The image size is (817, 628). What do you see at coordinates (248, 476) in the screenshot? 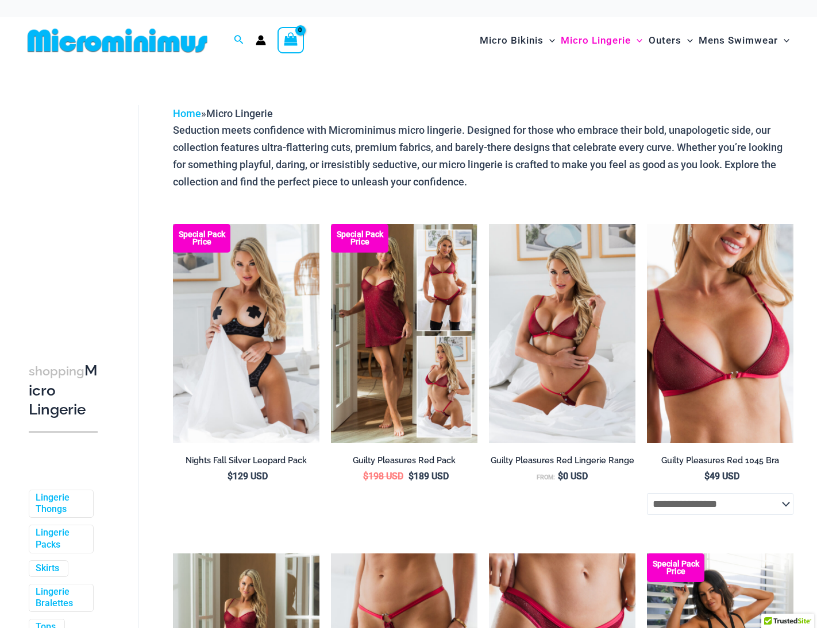
I see `bdi: 129 USD` at bounding box center [248, 476].